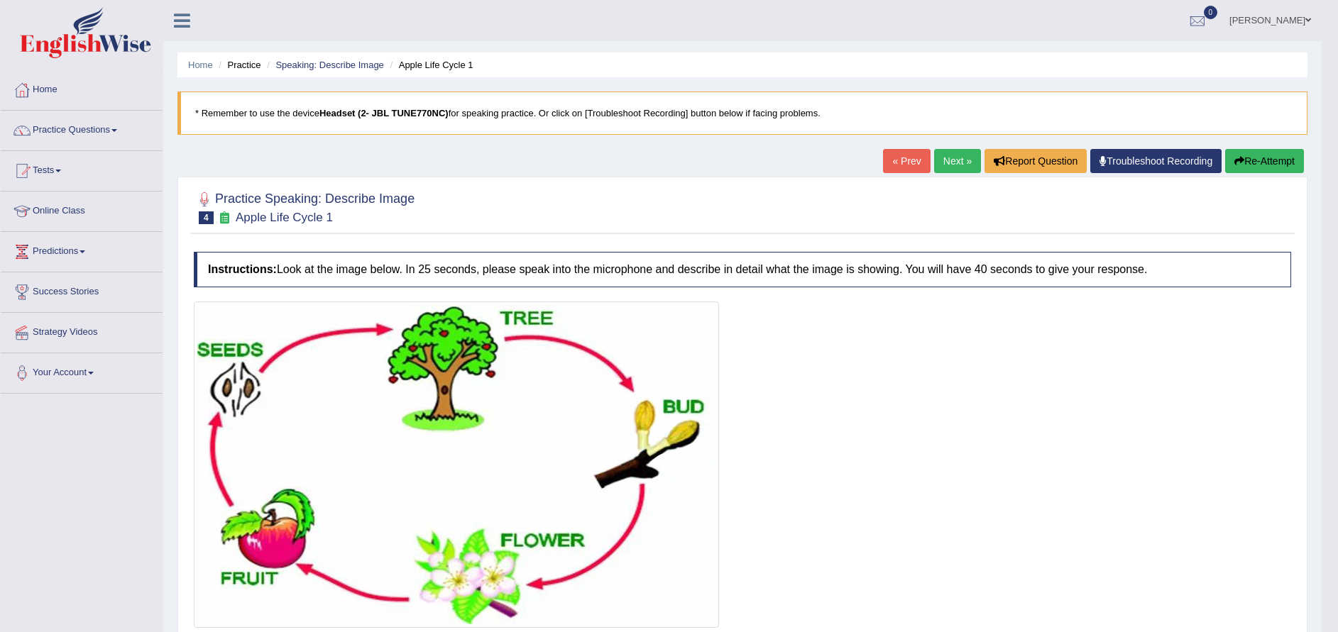  Describe the element at coordinates (82, 371) in the screenshot. I see `a: Your Account` at that location.